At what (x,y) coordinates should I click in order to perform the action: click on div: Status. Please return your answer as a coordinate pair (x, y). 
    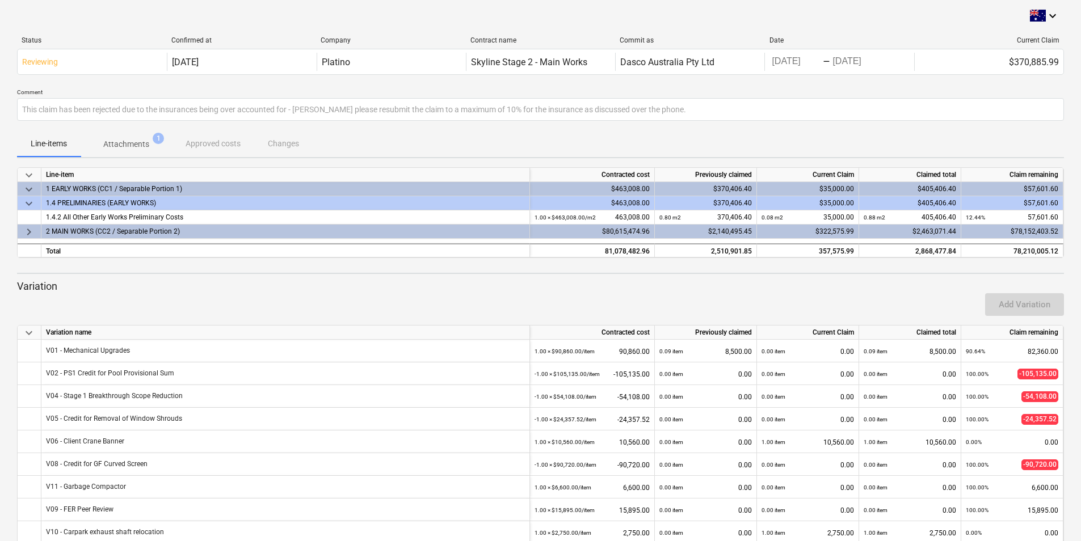
    Looking at the image, I should click on (92, 40).